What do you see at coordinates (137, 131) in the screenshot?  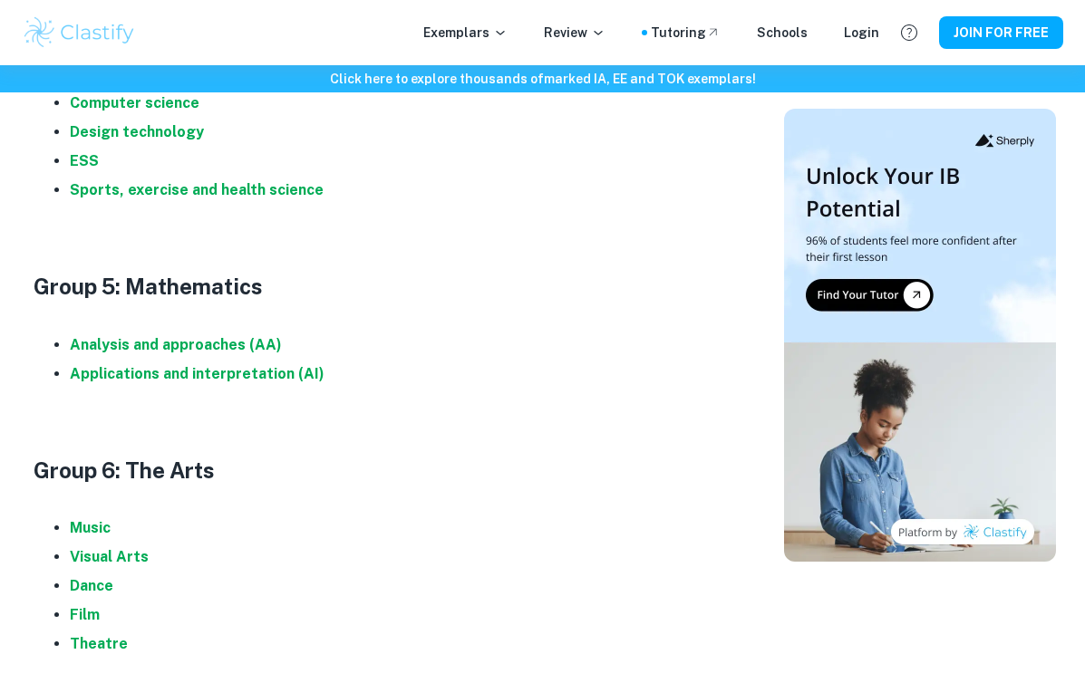 I see `strong: Design technology` at bounding box center [137, 131].